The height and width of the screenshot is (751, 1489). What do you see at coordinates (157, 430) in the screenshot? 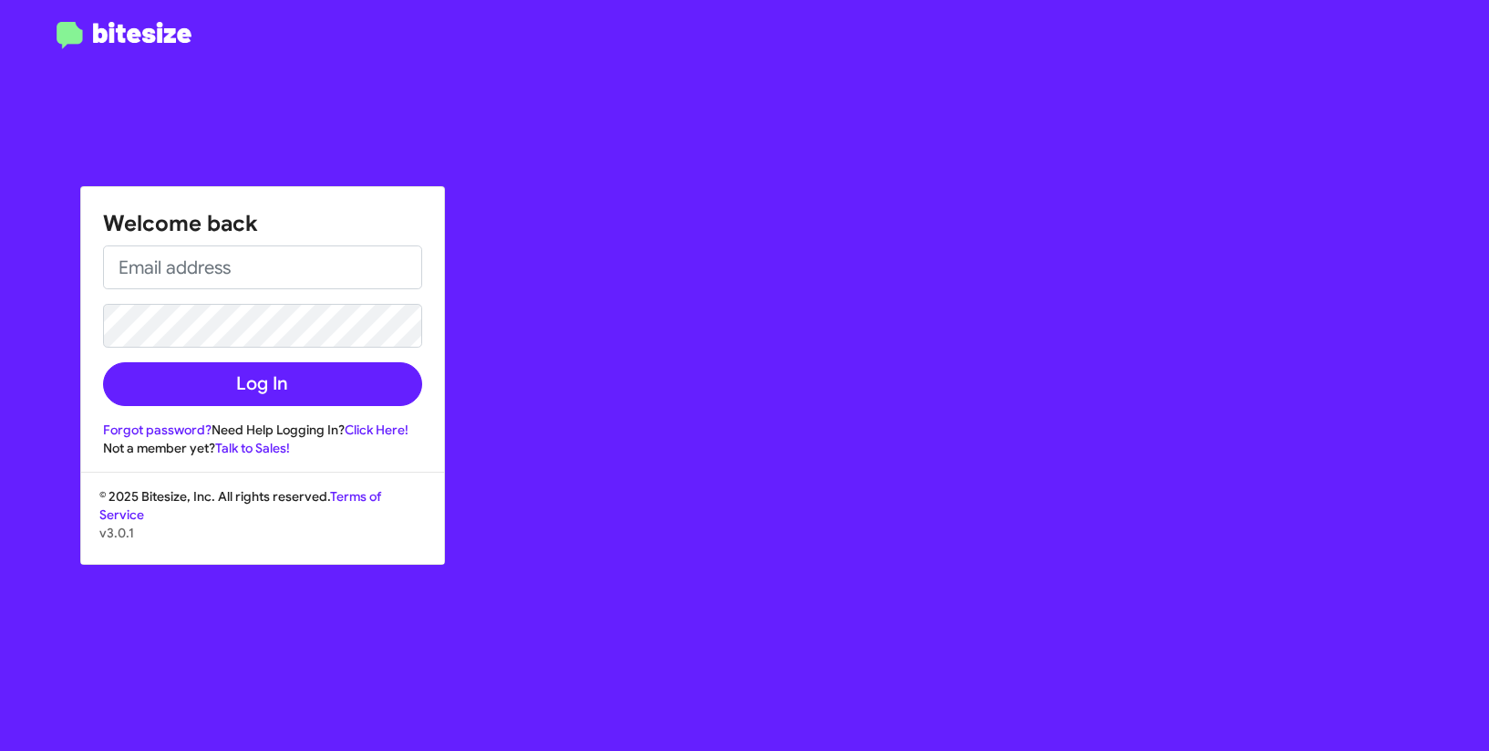
I see `a: Forgot password?` at bounding box center [157, 430].